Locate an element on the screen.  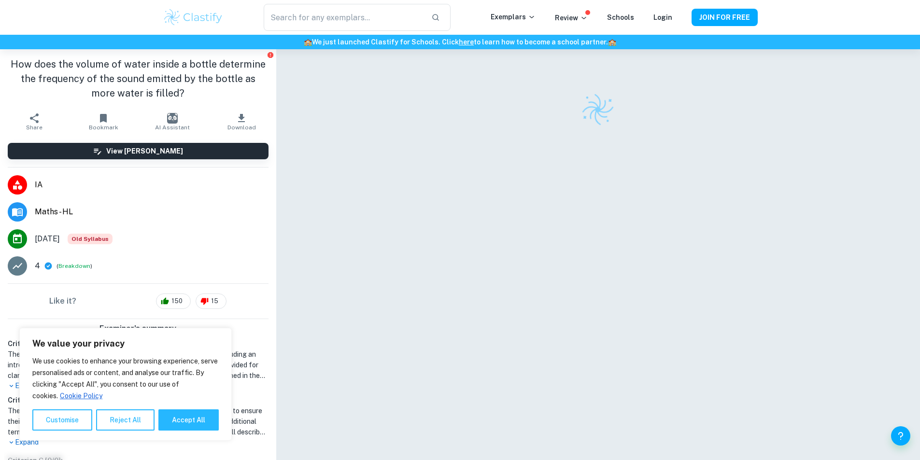
div: 150 is located at coordinates (173, 301).